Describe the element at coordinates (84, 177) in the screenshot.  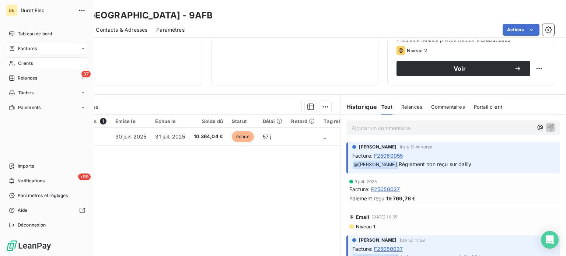
I see `span: +99` at that location.